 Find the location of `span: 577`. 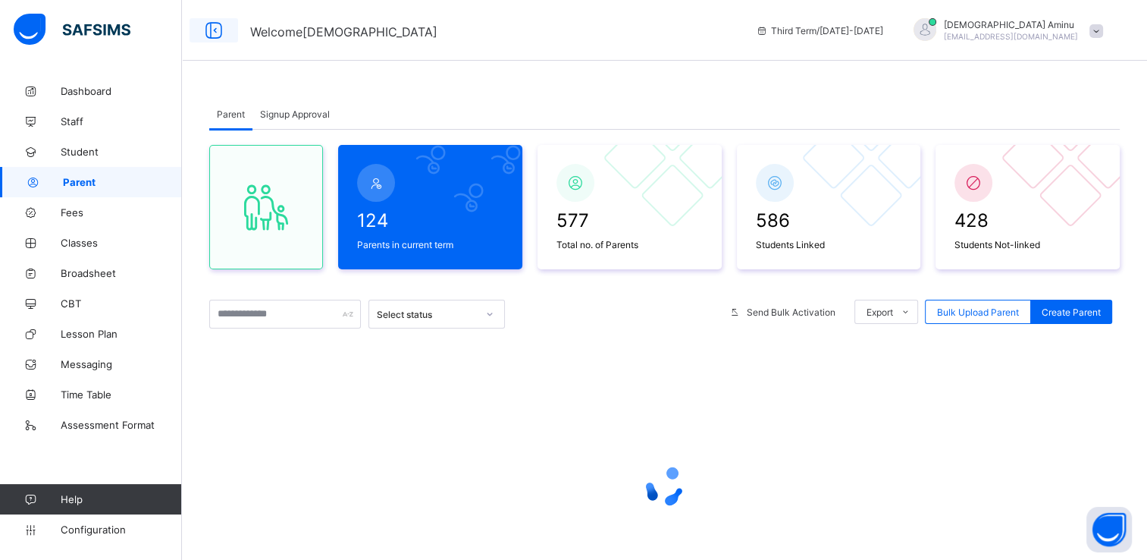

span: 577 is located at coordinates (629, 220).